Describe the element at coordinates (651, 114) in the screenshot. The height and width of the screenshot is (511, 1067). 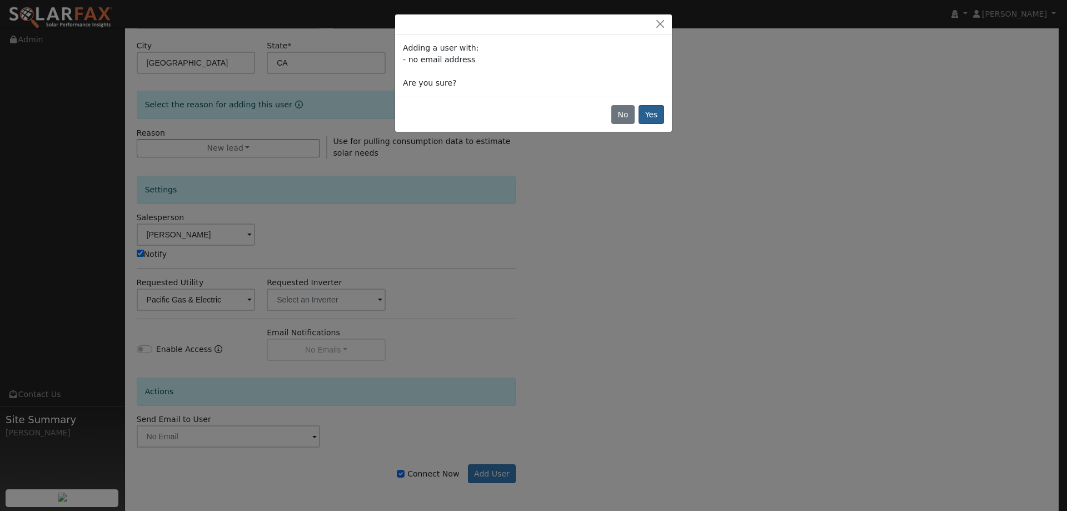
I see `button: Yes` at that location.